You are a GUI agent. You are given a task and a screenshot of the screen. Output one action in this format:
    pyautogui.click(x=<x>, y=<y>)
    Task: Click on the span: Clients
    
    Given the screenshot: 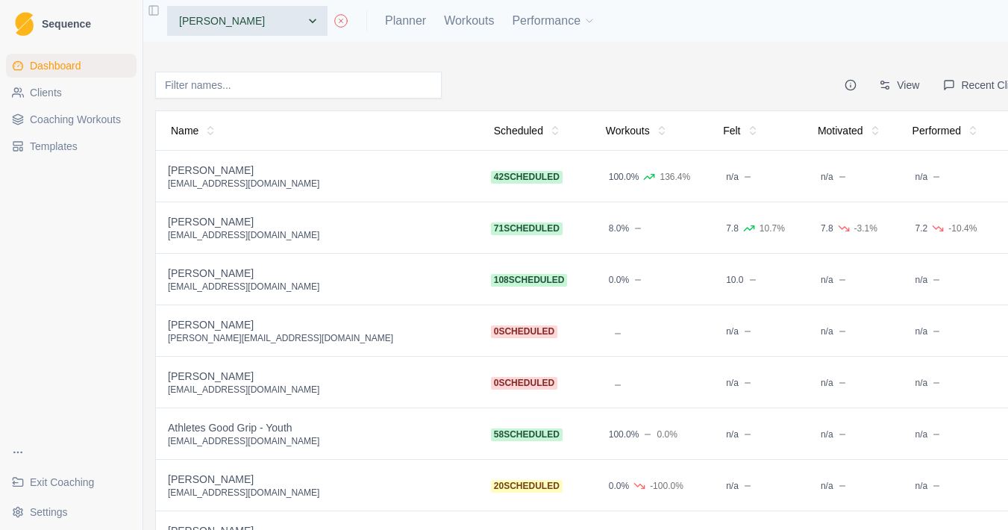 What is the action you would take?
    pyautogui.click(x=46, y=93)
    